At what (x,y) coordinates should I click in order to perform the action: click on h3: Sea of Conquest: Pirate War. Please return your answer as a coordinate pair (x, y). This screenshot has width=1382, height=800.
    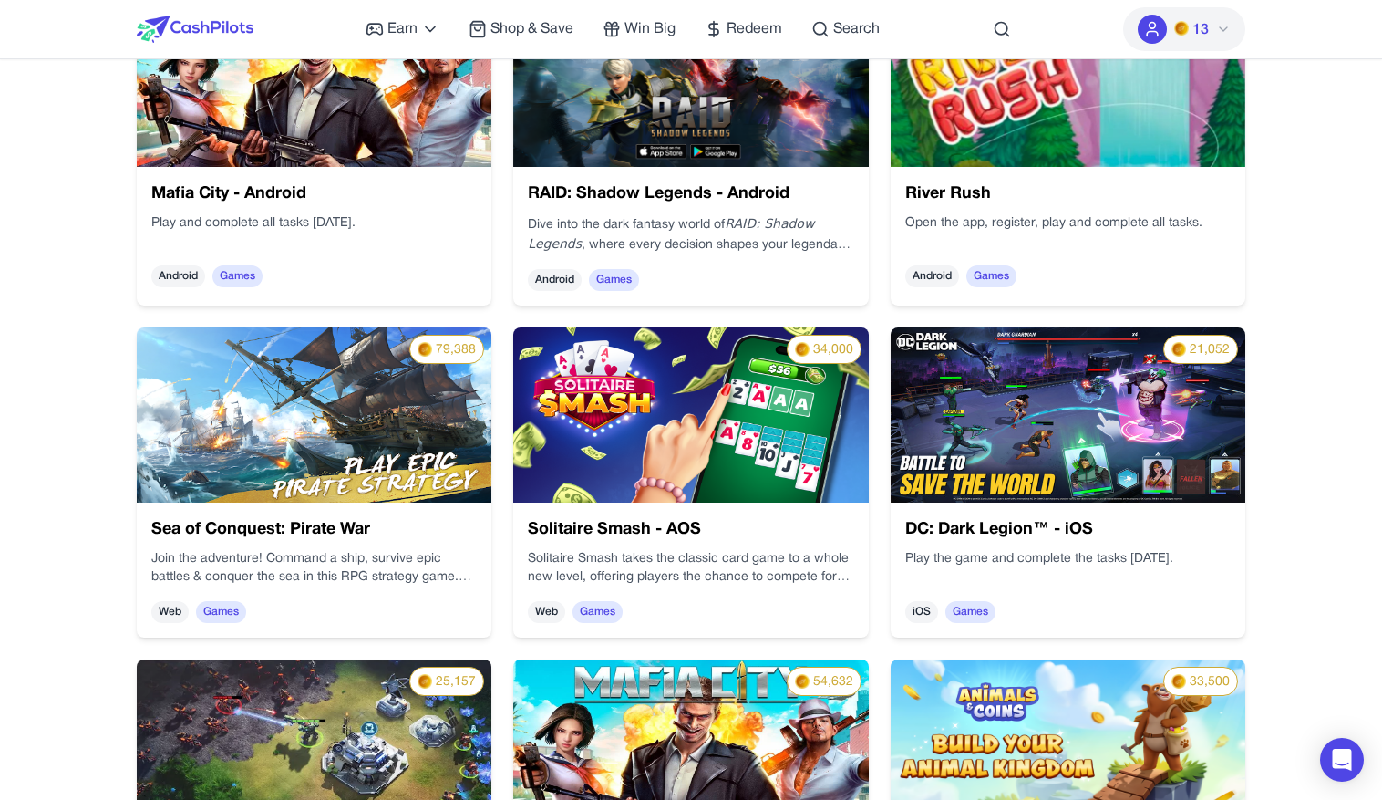
    Looking at the image, I should click on (314, 530).